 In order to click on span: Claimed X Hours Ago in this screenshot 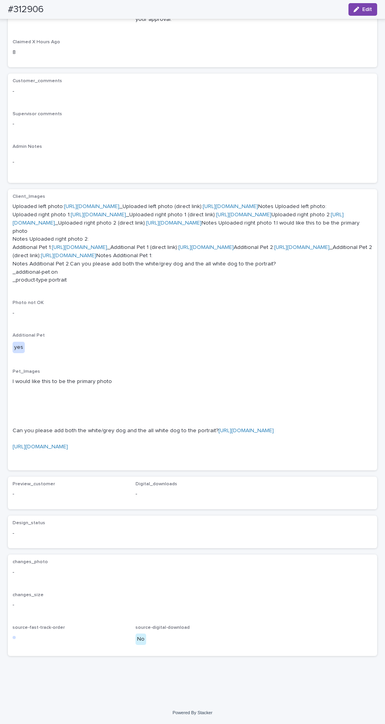, I will do `click(36, 42)`.